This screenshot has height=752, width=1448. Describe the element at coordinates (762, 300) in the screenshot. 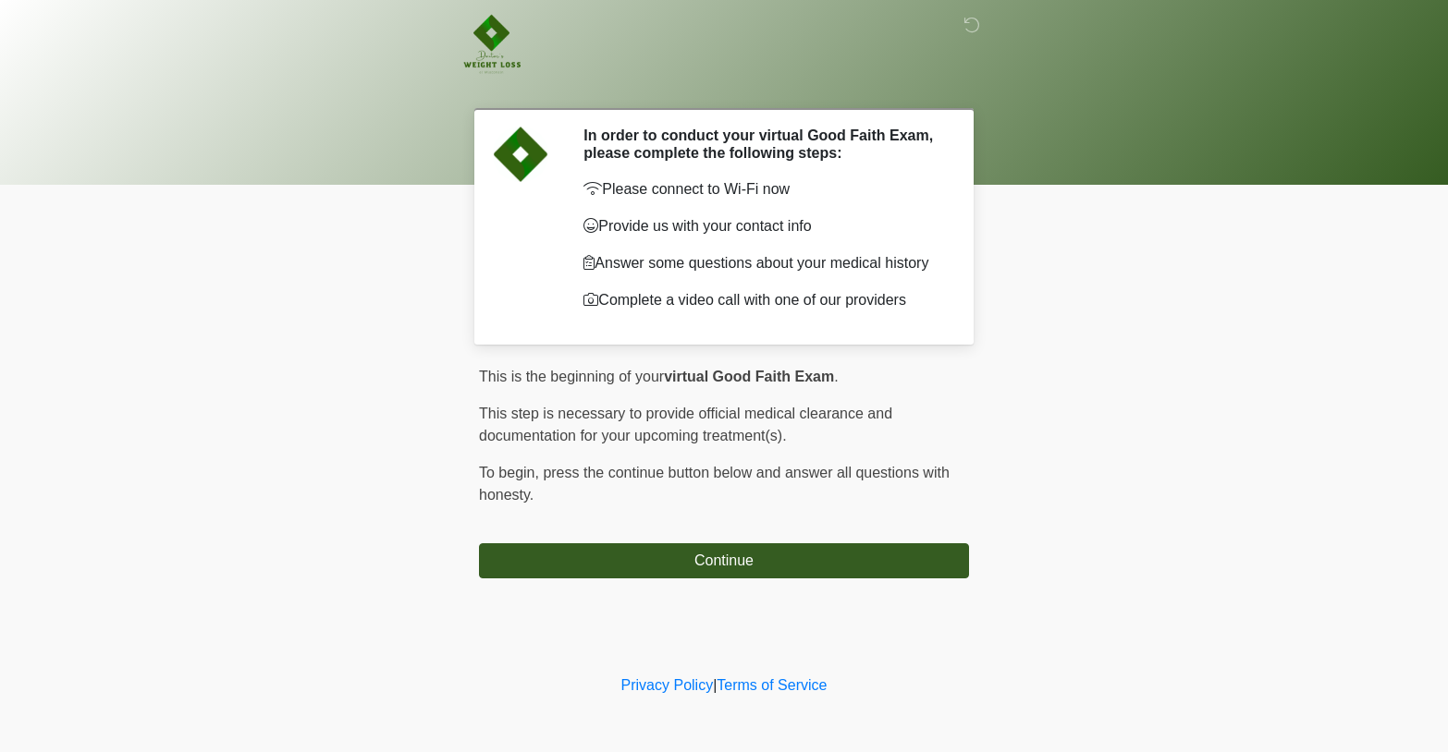

I see `p: Complete a video call with one of our providers` at that location.